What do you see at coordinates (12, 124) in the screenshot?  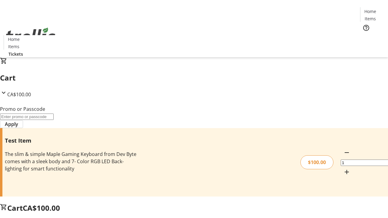 I see `span: Apply` at bounding box center [12, 124].